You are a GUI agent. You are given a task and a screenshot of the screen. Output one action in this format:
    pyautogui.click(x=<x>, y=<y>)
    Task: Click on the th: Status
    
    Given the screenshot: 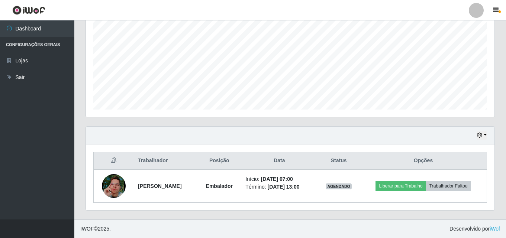 What is the action you would take?
    pyautogui.click(x=339, y=161)
    